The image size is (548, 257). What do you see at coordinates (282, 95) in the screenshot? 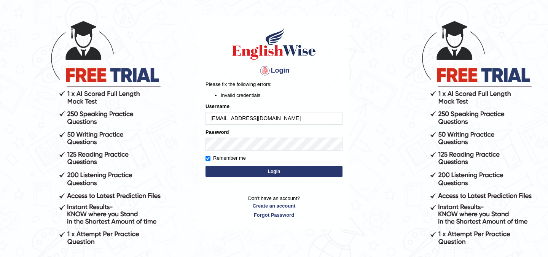
I see `li: Invalid credentials` at bounding box center [282, 95].